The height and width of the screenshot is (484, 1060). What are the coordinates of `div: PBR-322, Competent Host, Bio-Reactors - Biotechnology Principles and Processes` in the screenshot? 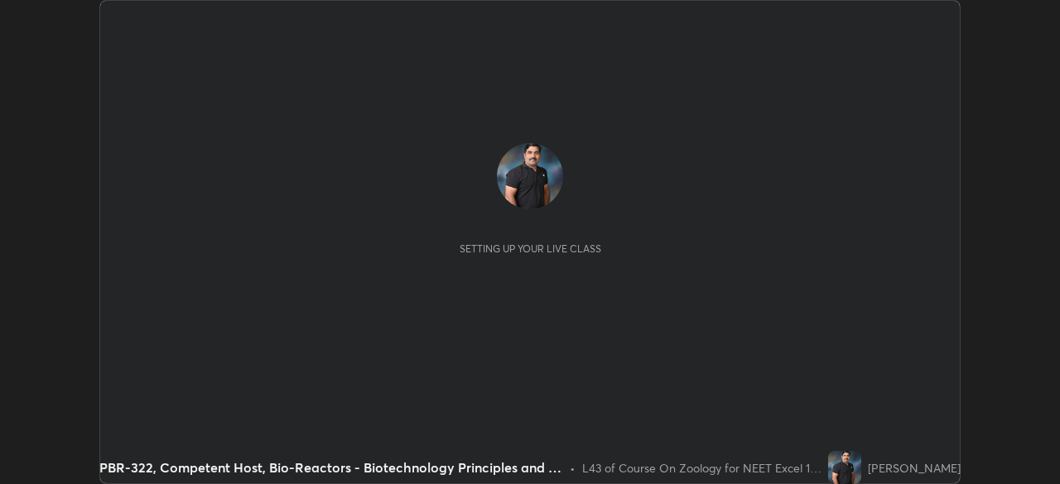 It's located at (331, 468).